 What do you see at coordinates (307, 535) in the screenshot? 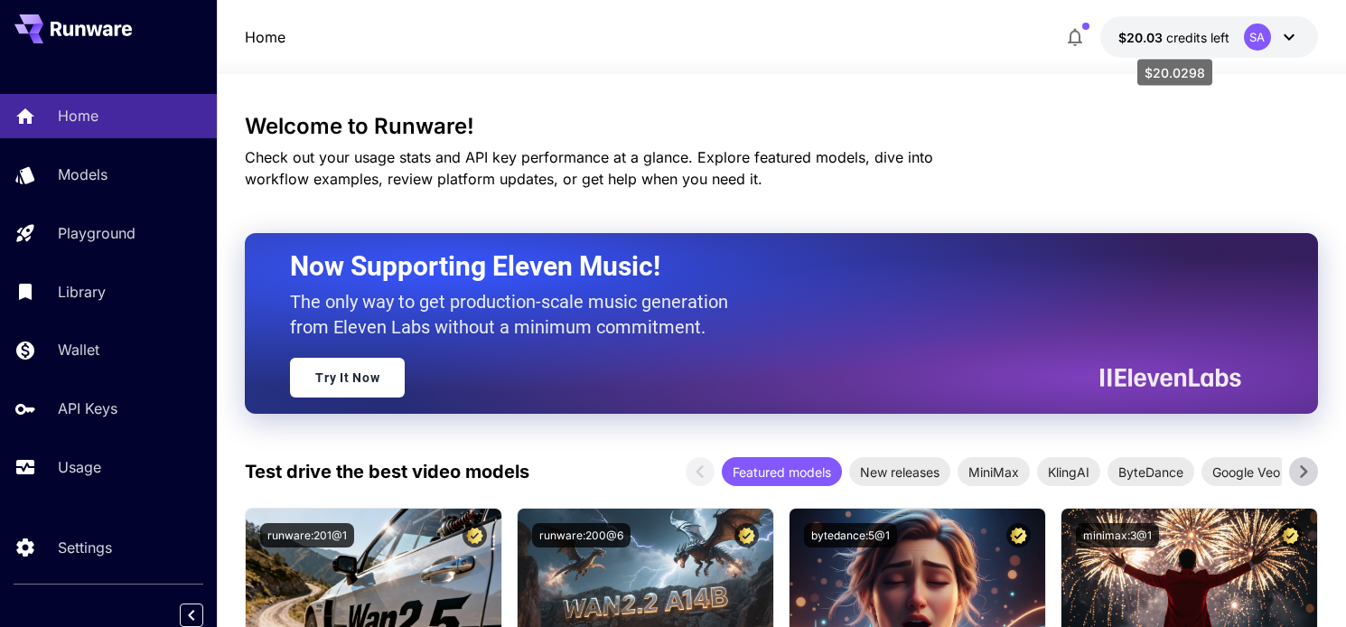
I see `button: runware:201@1` at bounding box center [307, 535].